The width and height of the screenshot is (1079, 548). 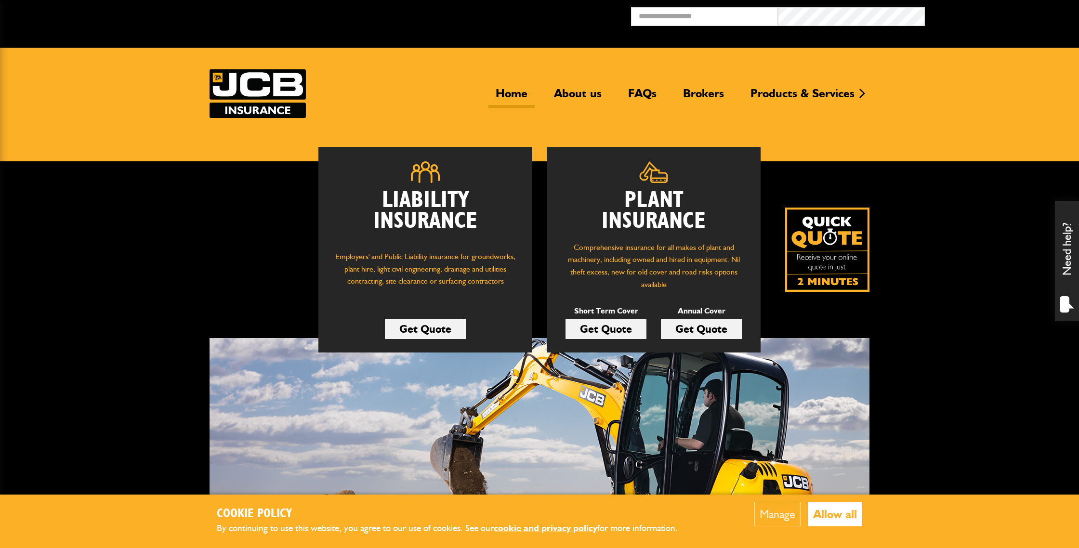 I want to click on p: By continuing to use this website, you agree to our use of cookies. See our for more information., so click(x=455, y=528).